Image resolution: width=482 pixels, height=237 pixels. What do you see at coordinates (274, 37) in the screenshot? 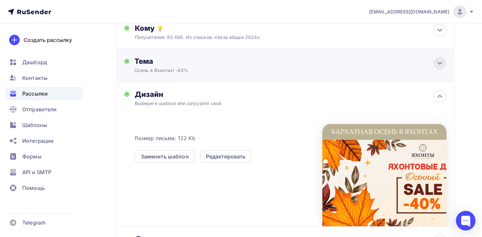
I see `div: Получателей: 85 496. Из списков: «база общая 2024».` at bounding box center [274, 37].